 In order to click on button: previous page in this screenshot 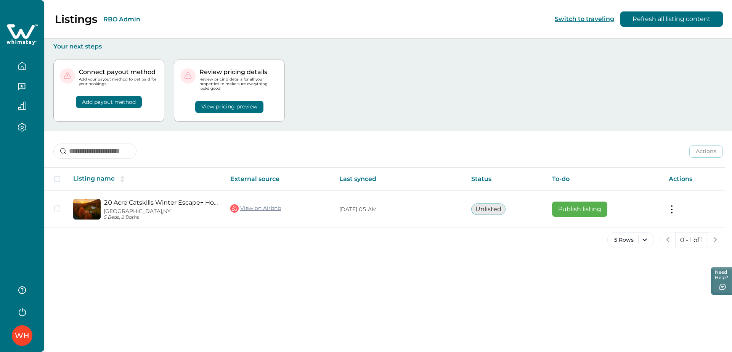, I will do `click(668, 239)`.